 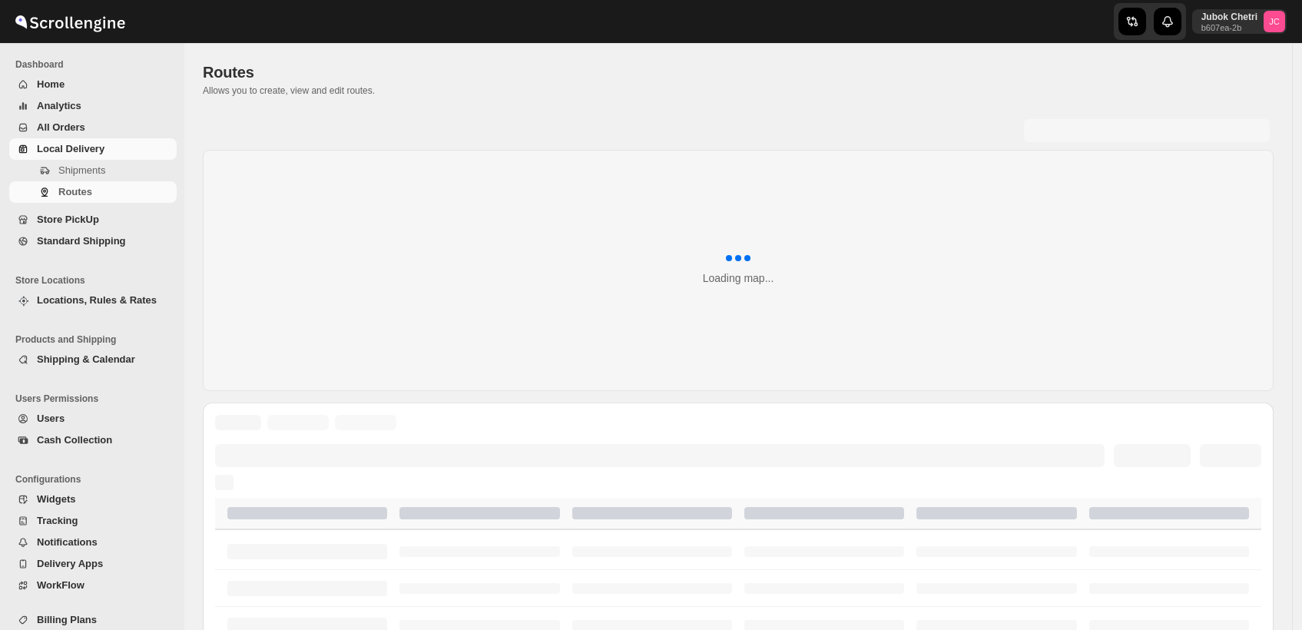 What do you see at coordinates (96, 65) in the screenshot?
I see `span: Dashboard` at bounding box center [96, 65].